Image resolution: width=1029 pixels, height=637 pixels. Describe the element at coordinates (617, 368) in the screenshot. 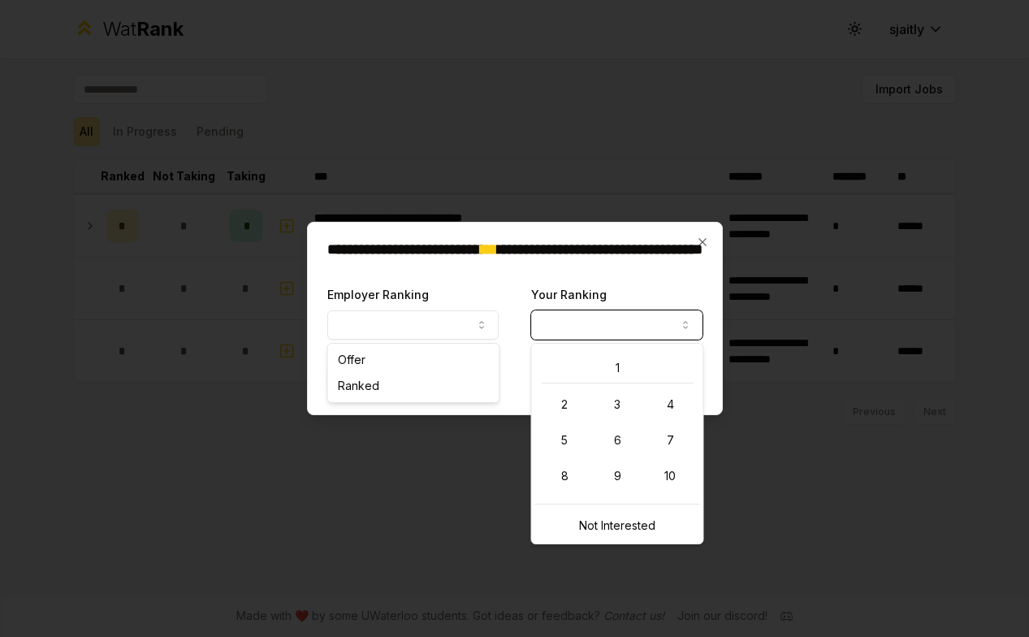

I see `span: 1` at that location.